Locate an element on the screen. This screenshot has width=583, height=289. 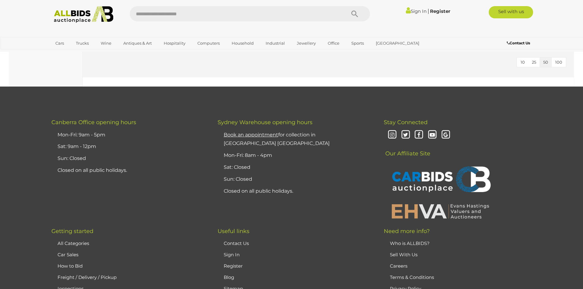
a: Freight / Delivery / Pickup is located at coordinates (87, 277).